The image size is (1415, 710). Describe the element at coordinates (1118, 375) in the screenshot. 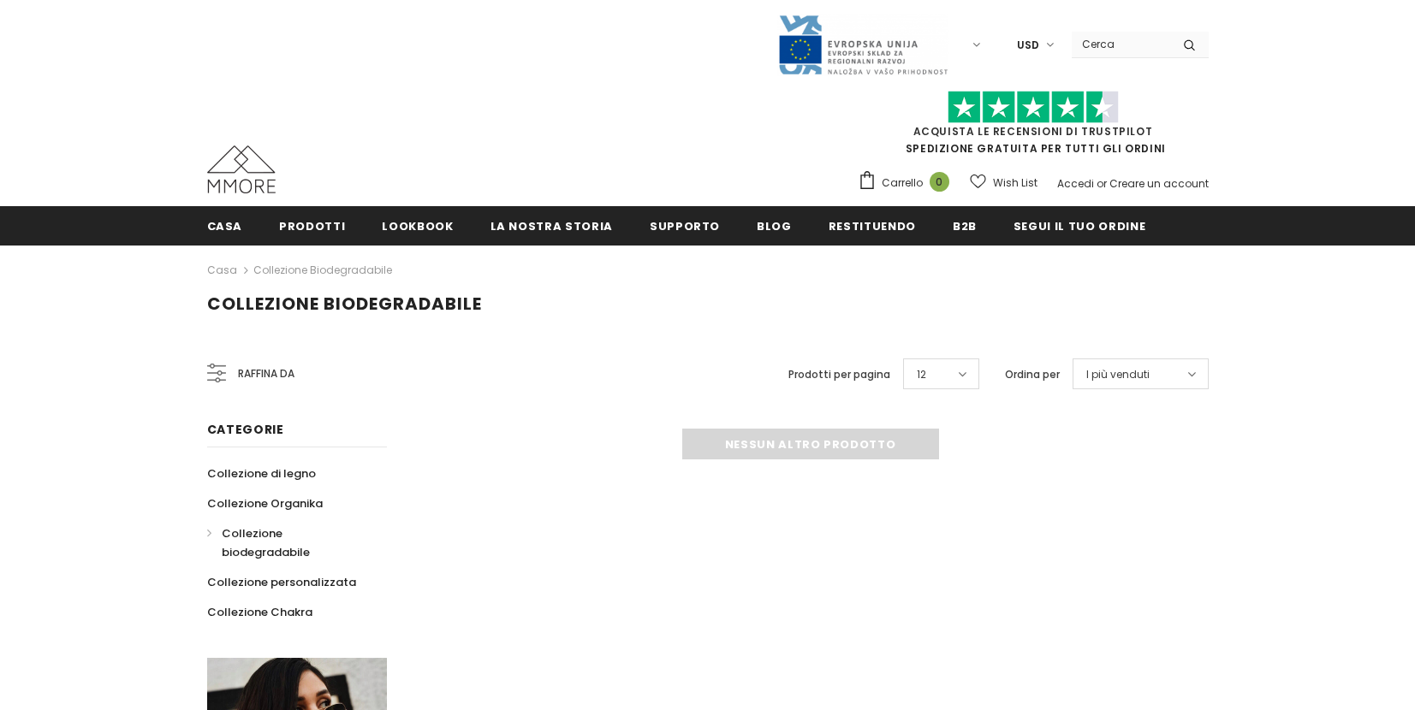

I see `span: I più venduti` at that location.